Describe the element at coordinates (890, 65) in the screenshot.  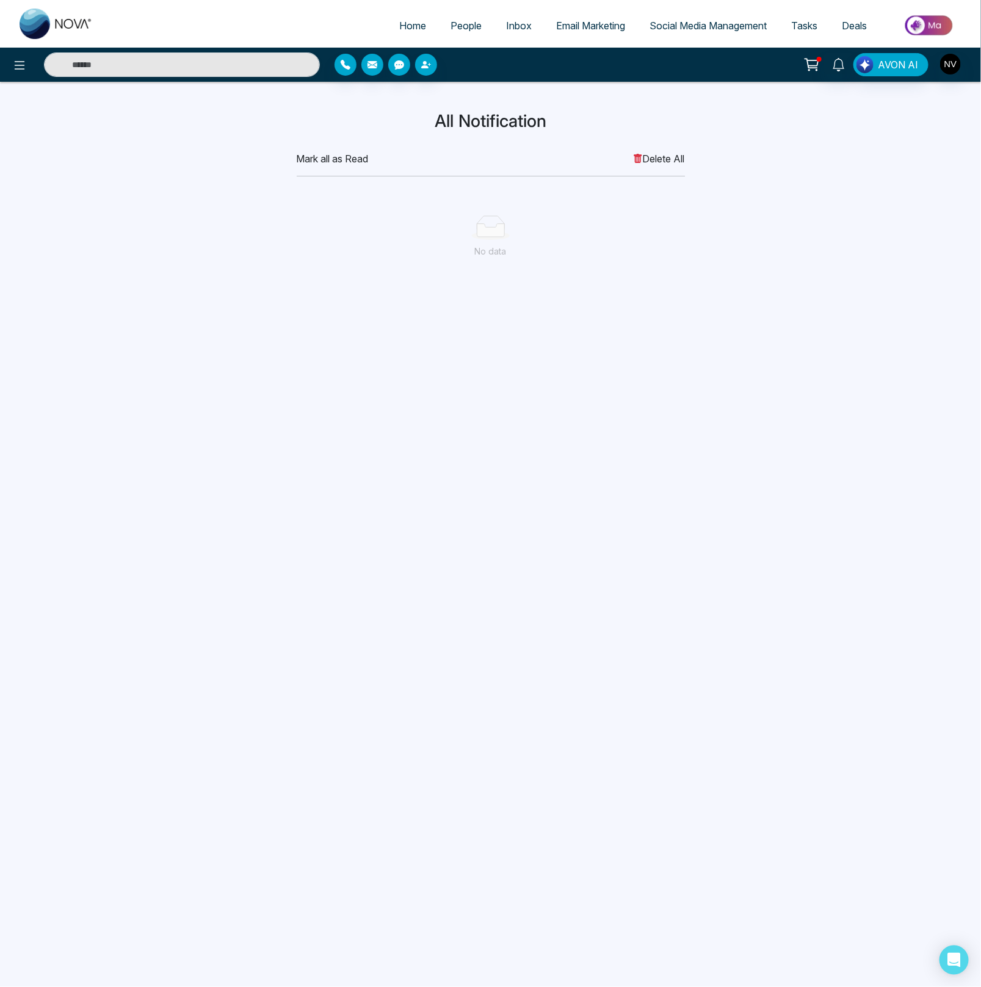
I see `button: AVON AI` at that location.